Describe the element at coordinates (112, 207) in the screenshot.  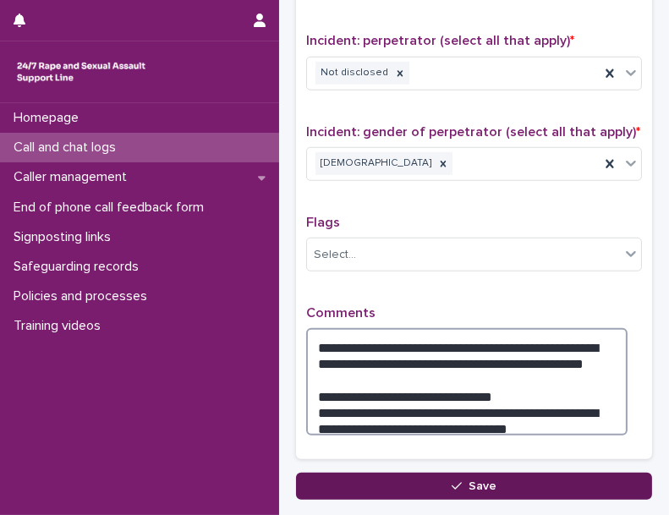
I see `p: End of phone call feedback form` at that location.